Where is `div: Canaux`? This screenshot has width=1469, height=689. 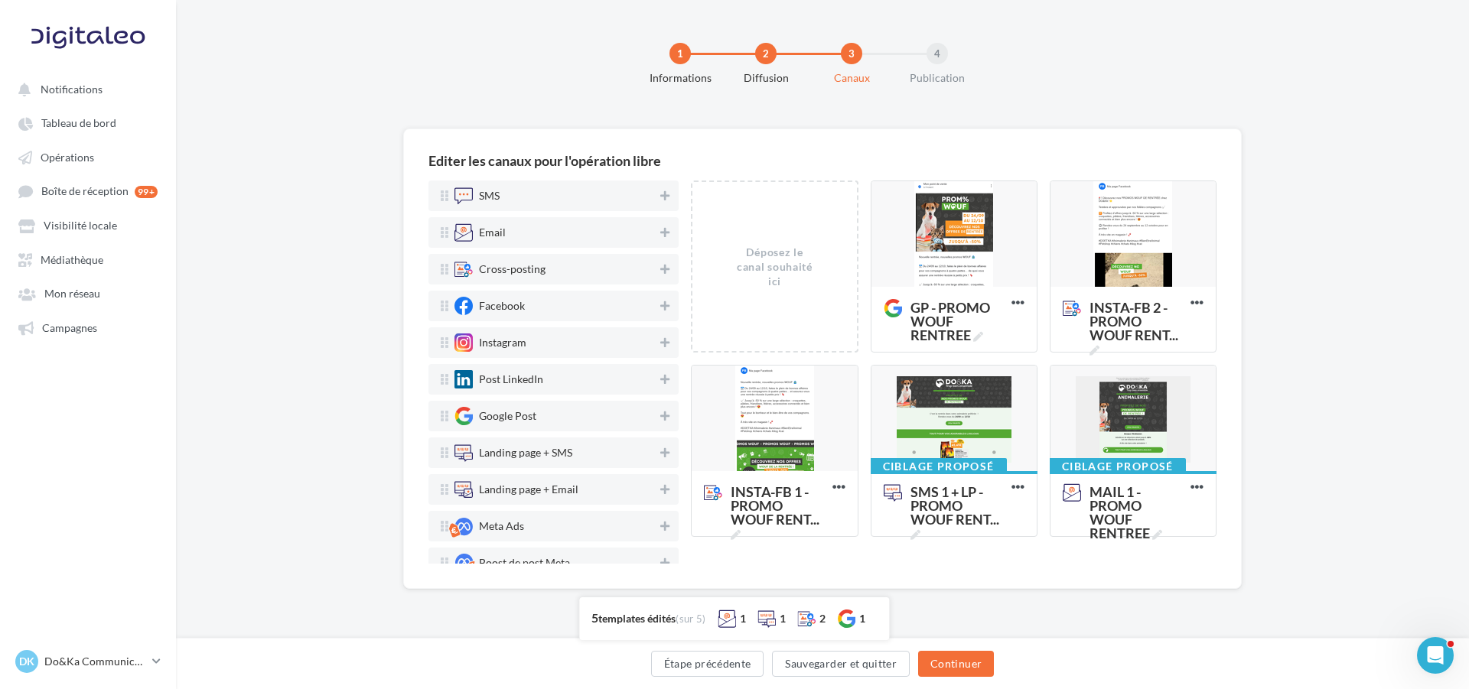
div: Canaux is located at coordinates (851, 78).